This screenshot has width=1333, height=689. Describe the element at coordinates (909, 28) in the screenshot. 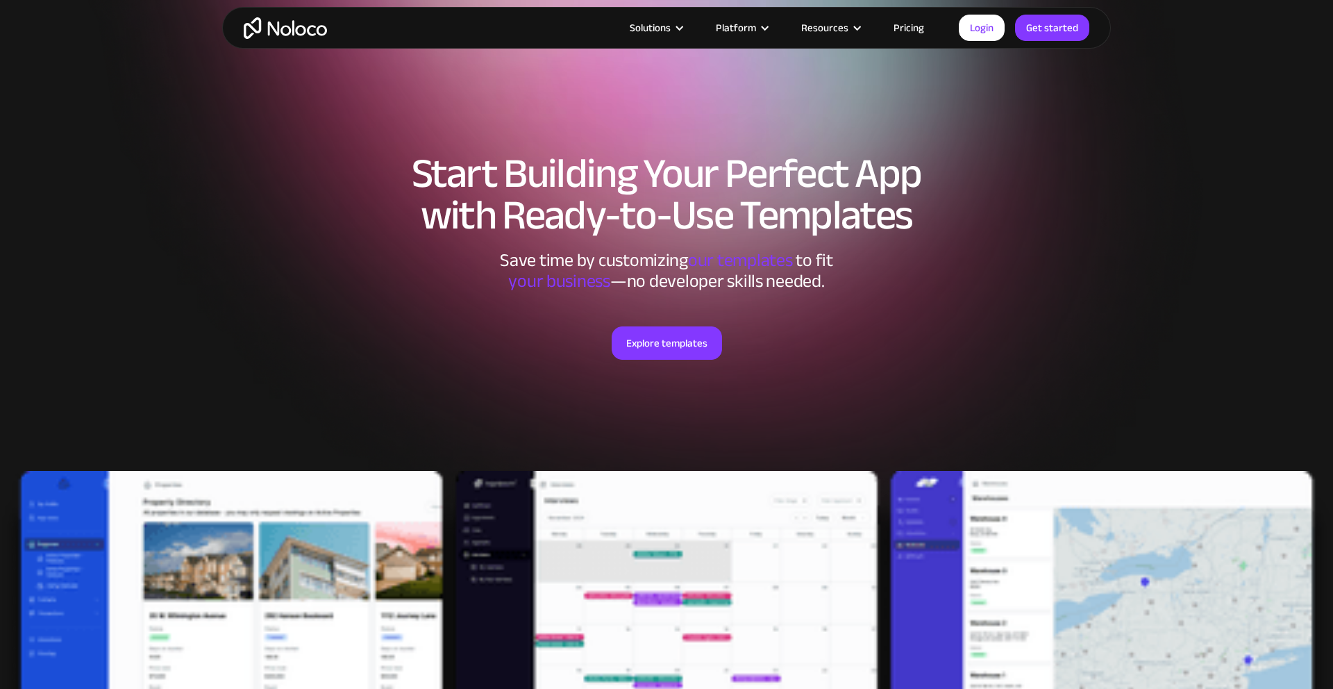

I see `a: Pricing` at that location.